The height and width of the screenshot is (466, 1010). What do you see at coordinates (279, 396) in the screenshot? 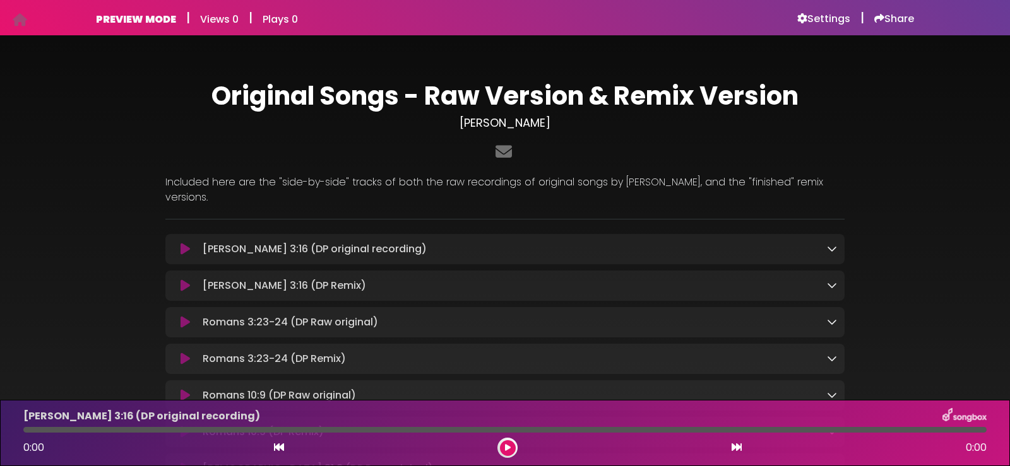
I see `p: Romans 10:9 (DP Raw original)` at bounding box center [279, 396].